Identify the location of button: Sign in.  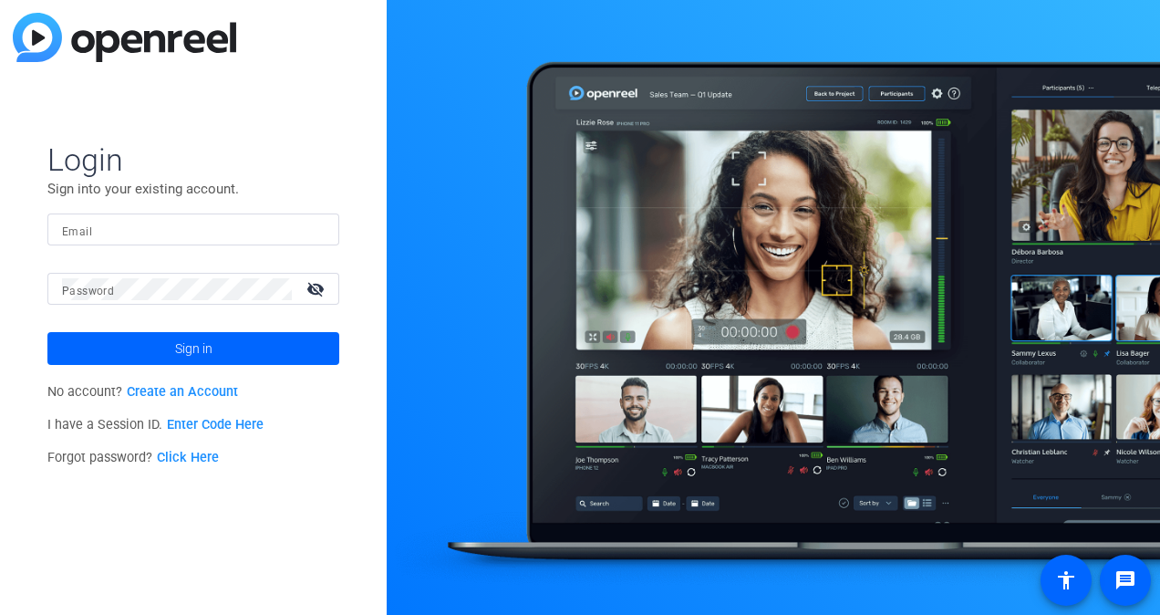
(193, 348).